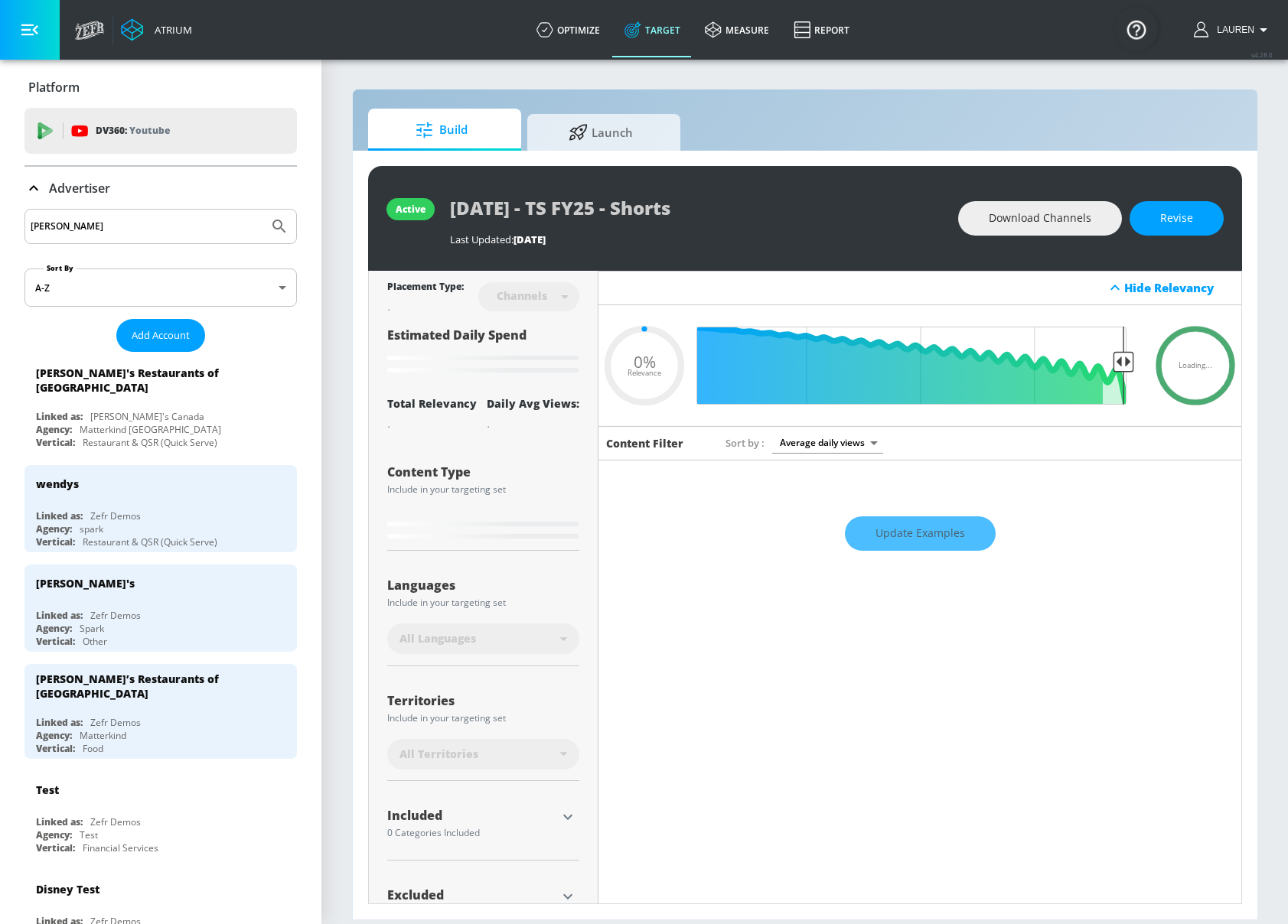 This screenshot has width=1288, height=924. What do you see at coordinates (102, 736) in the screenshot?
I see `div: Matterkind` at bounding box center [102, 736].